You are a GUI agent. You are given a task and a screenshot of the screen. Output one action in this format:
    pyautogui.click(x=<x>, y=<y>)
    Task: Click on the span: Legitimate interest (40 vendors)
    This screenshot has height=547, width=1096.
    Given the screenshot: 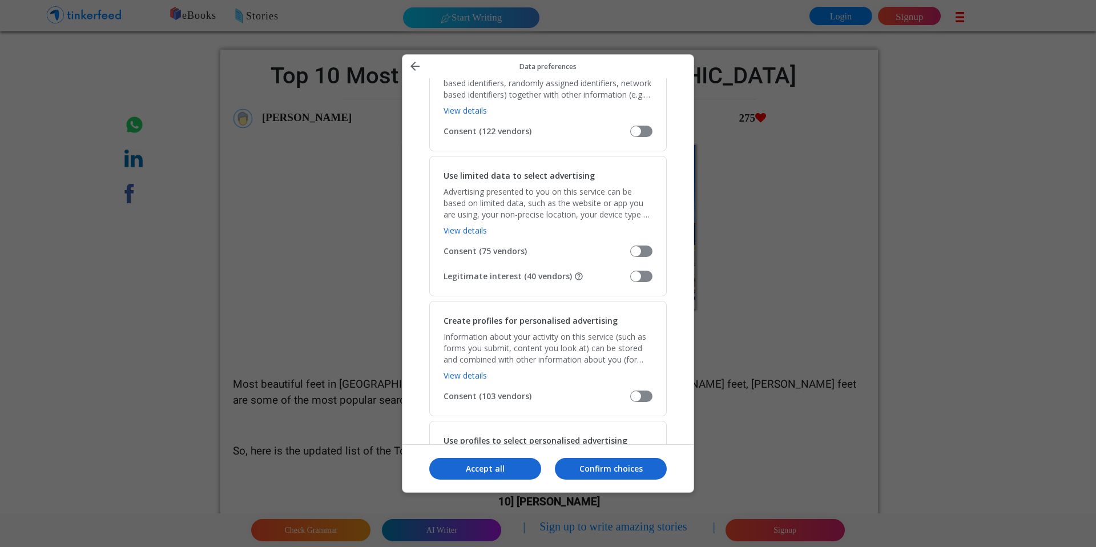 What is the action you would take?
    pyautogui.click(x=536, y=276)
    